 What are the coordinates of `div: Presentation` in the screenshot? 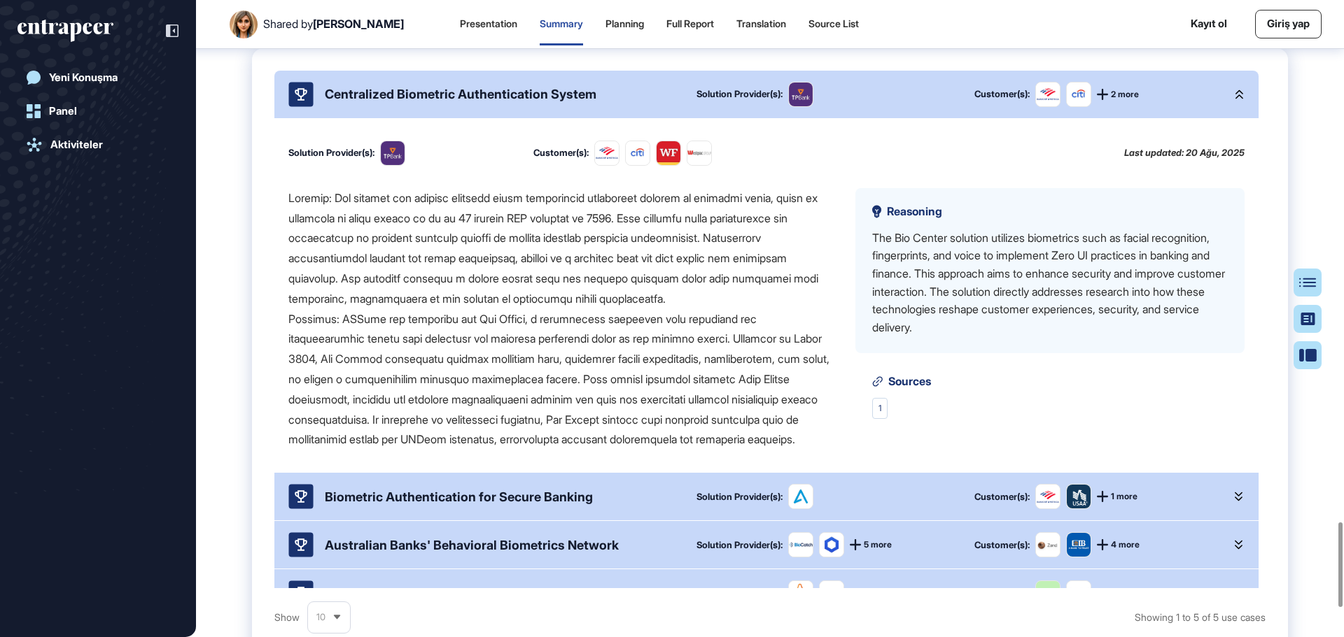 It's located at (488, 24).